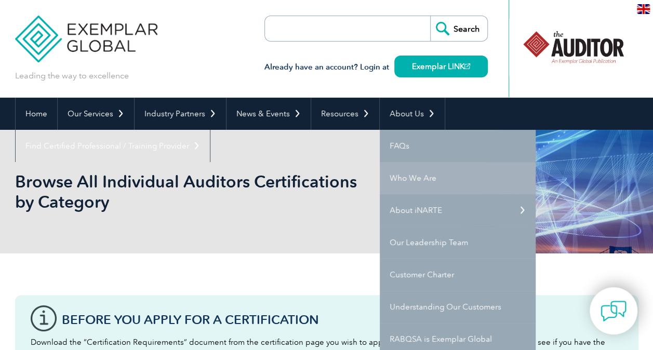  What do you see at coordinates (214, 192) in the screenshot?
I see `h1: Browse All Individual Auditors Certifications by Category` at bounding box center [214, 192].